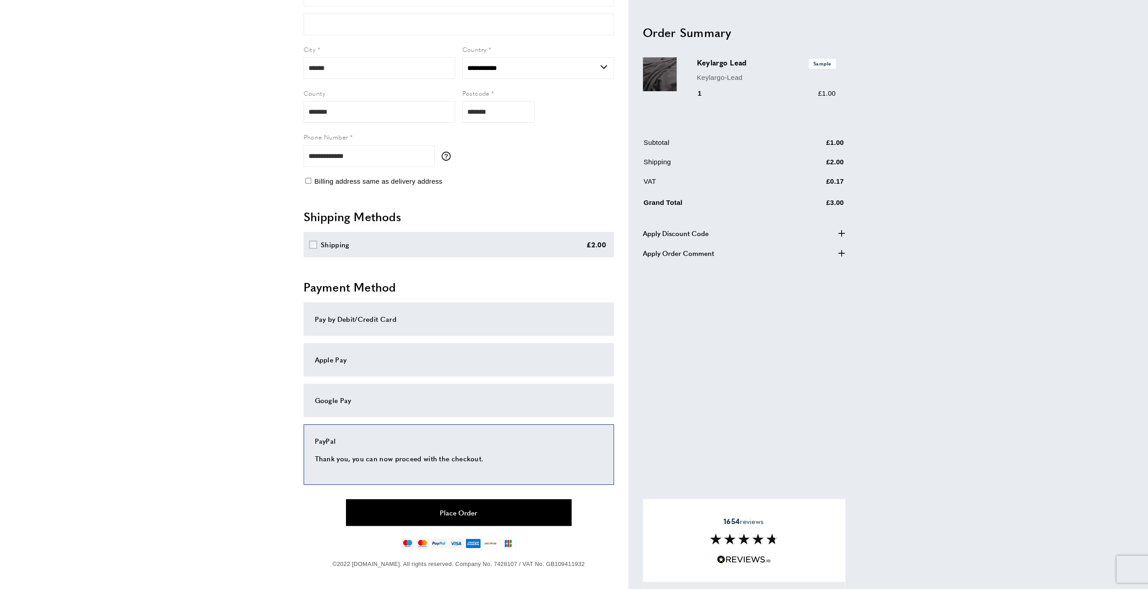 This screenshot has height=589, width=1148. I want to click on span: Billing address same as delivery address, so click(378, 181).